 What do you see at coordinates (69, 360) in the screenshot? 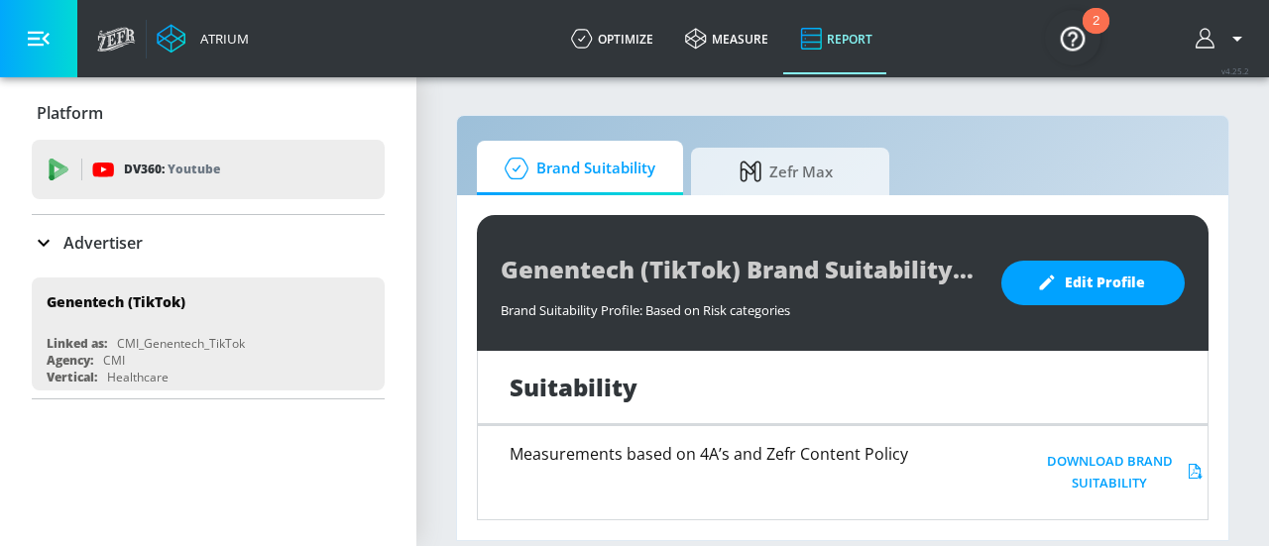
I see `div: Agency:` at bounding box center [69, 360].